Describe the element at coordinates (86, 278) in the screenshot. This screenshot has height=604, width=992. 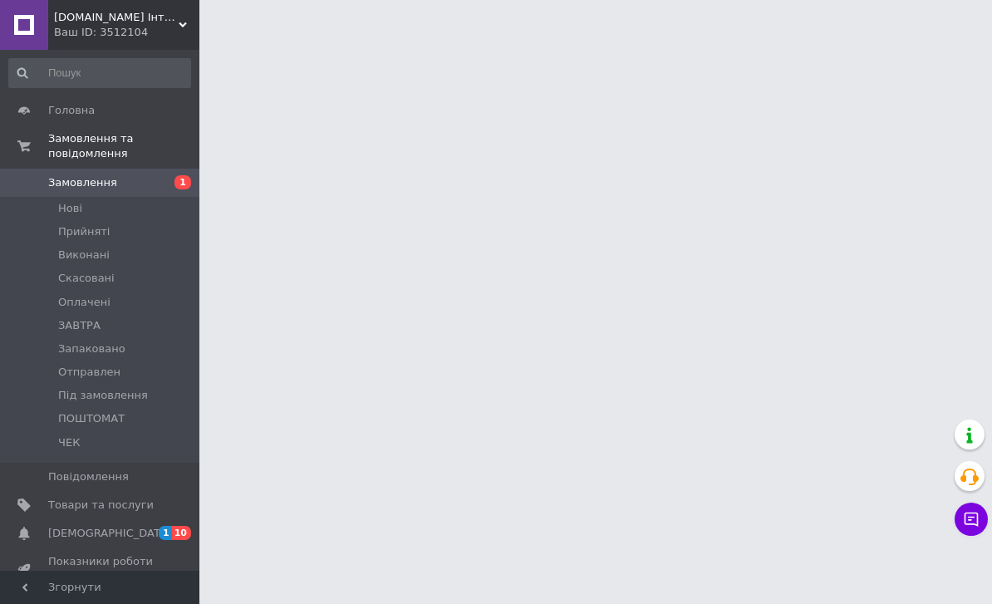
I see `span: Скасовані` at that location.